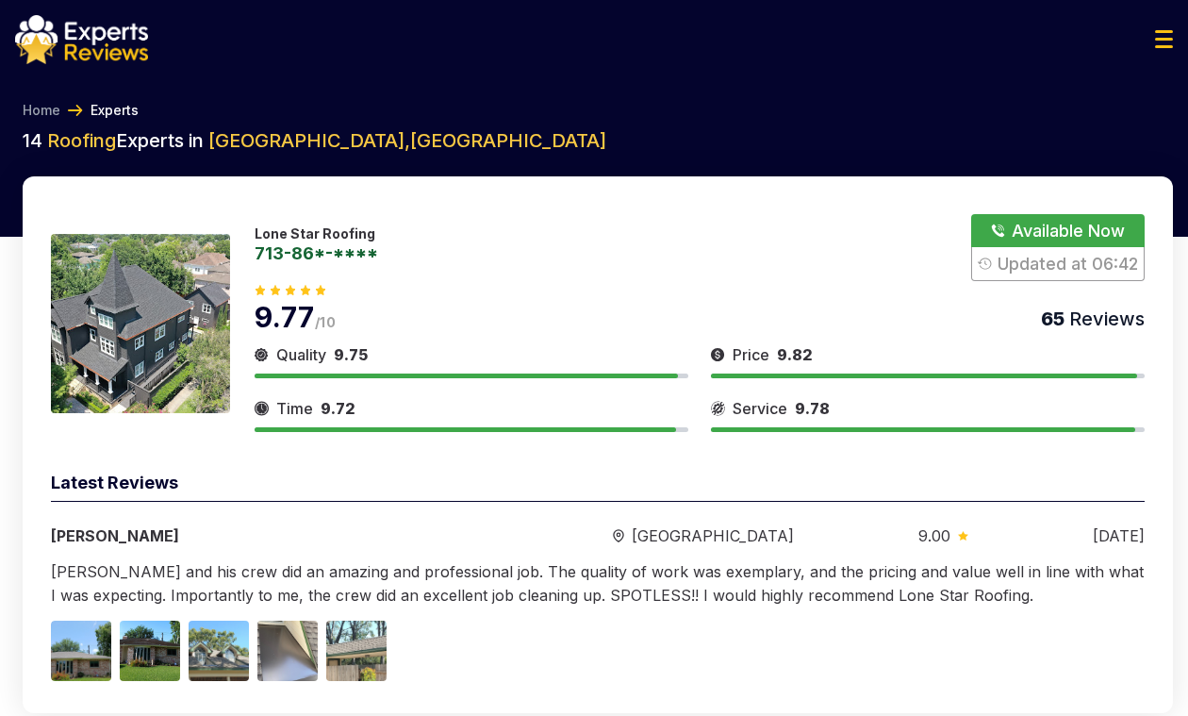 This screenshot has height=716, width=1188. I want to click on span: 9.75, so click(351, 354).